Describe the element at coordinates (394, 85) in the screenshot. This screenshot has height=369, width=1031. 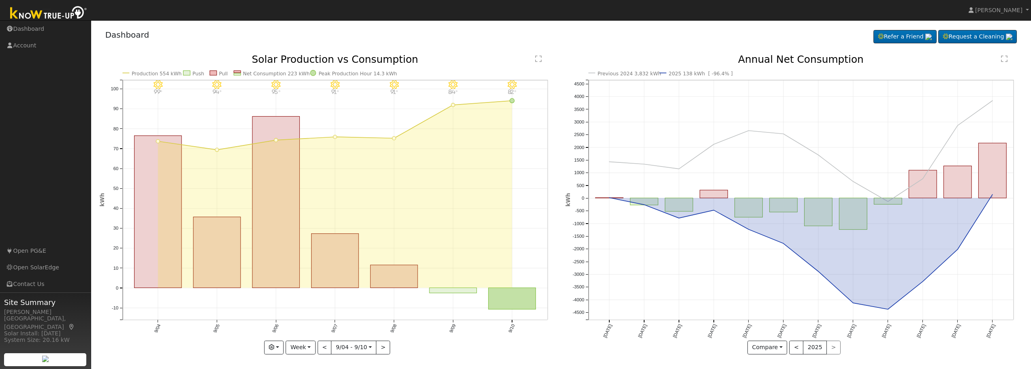
I see `i: 9/08 - Clear` at that location.